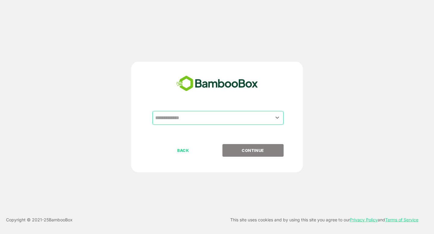  What do you see at coordinates (363, 220) in the screenshot?
I see `a: Privacy Policy` at bounding box center [363, 220].